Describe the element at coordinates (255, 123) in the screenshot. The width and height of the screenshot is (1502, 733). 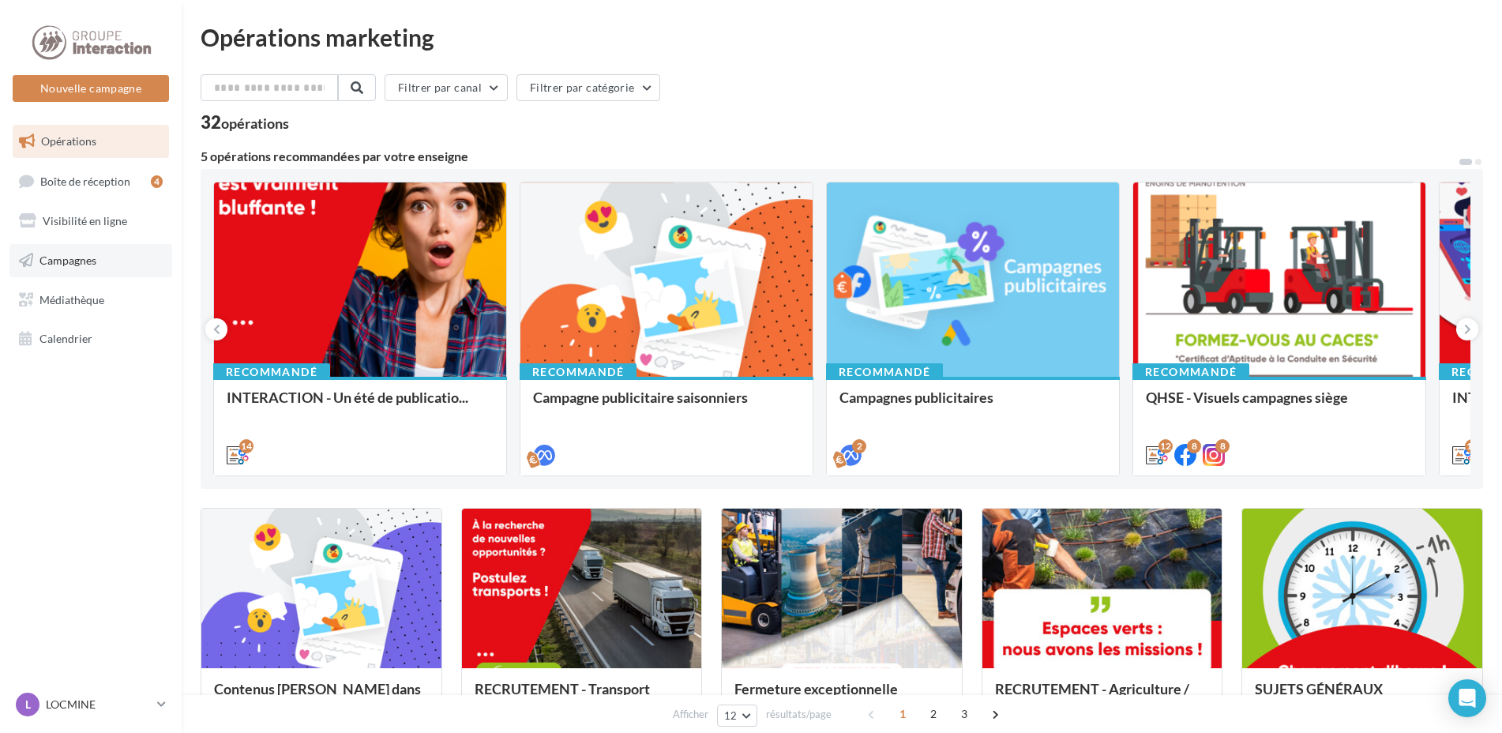
I see `div: opérations` at that location.